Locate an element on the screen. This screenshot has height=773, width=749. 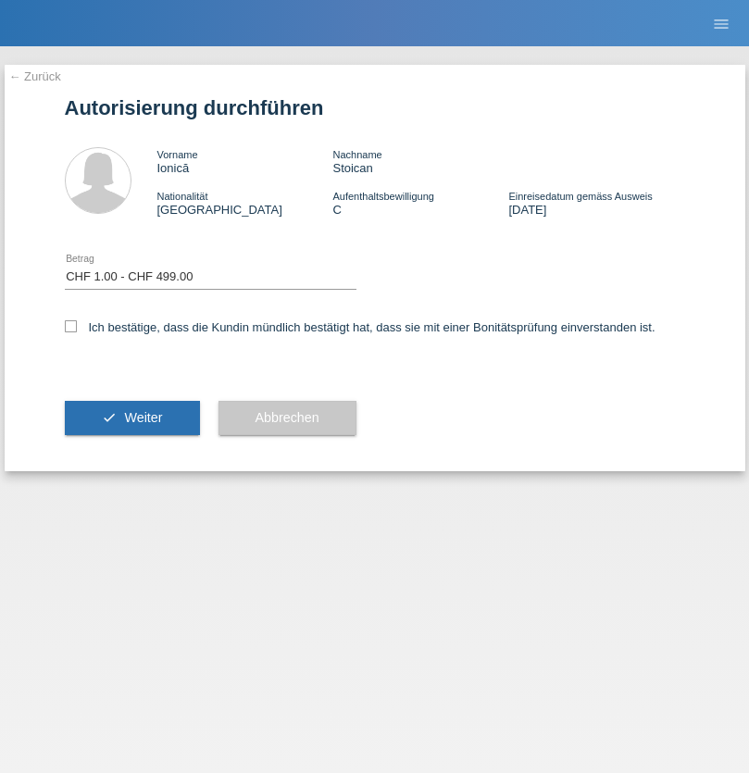
span: Aufenthaltsbewilligung is located at coordinates (382, 196).